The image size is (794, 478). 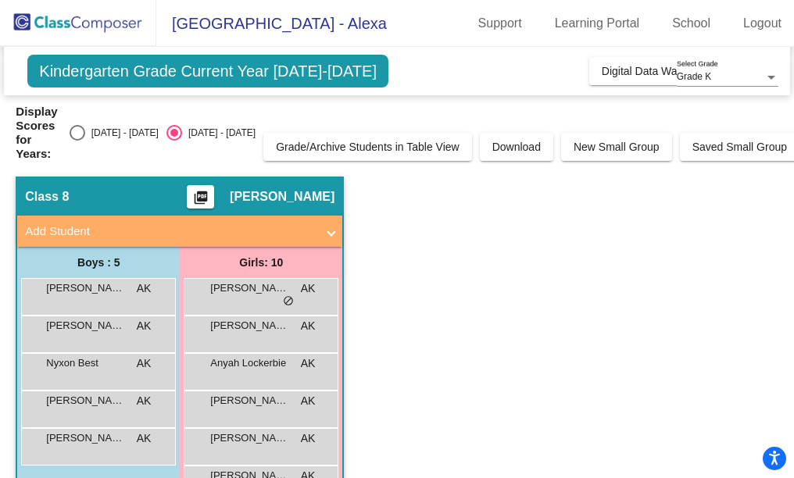 I want to click on mat-icon: picture_as_pdf, so click(x=201, y=201).